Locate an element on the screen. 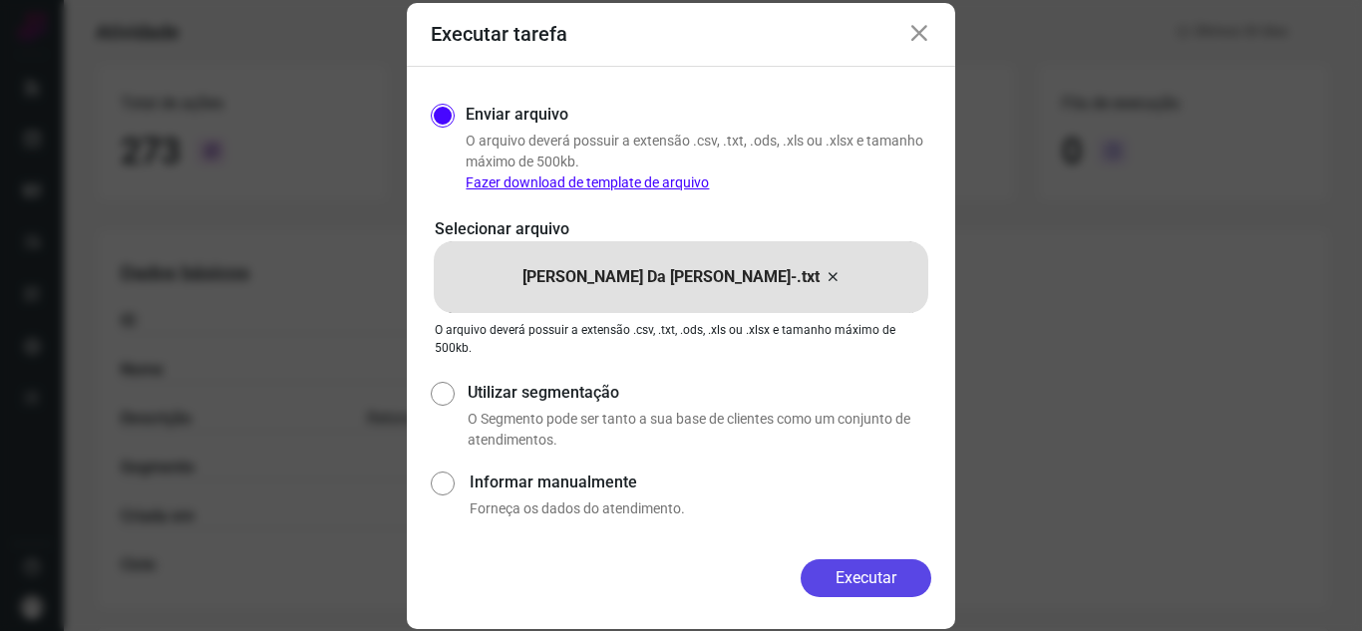 This screenshot has height=631, width=1362. p: Forneça os dados do atendimento. is located at coordinates (700, 508).